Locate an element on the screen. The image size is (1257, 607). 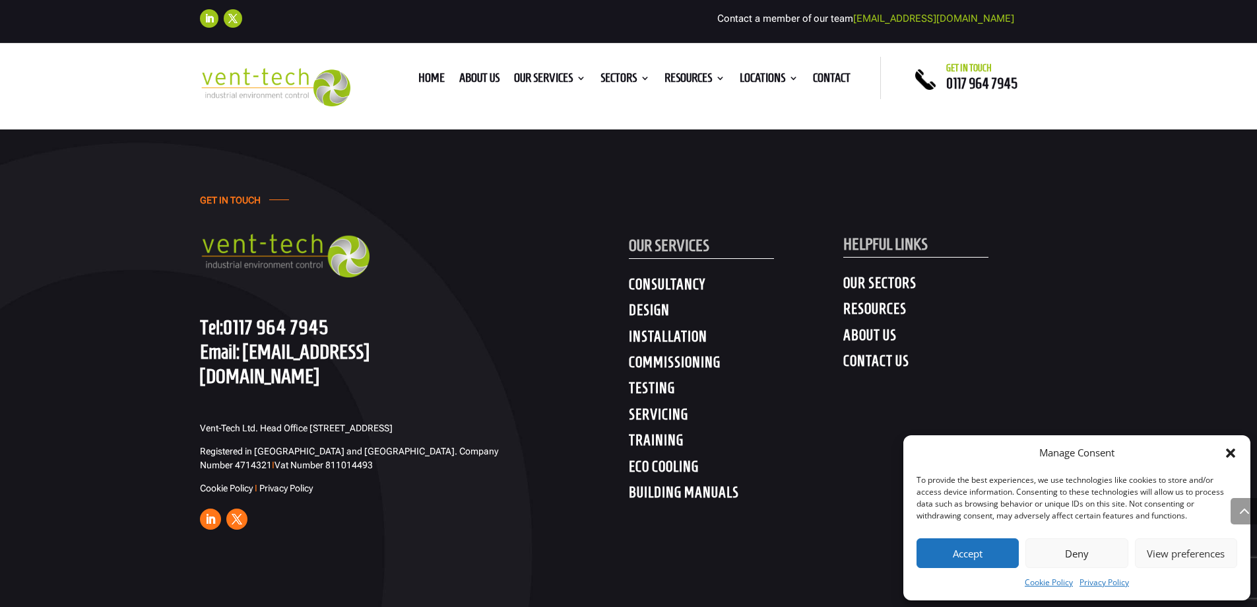
div: Close dialog is located at coordinates (1231, 453).